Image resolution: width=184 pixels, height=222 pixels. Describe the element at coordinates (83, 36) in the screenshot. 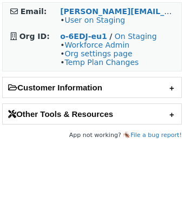

I see `strong: o-6EDJ-eu1` at that location.